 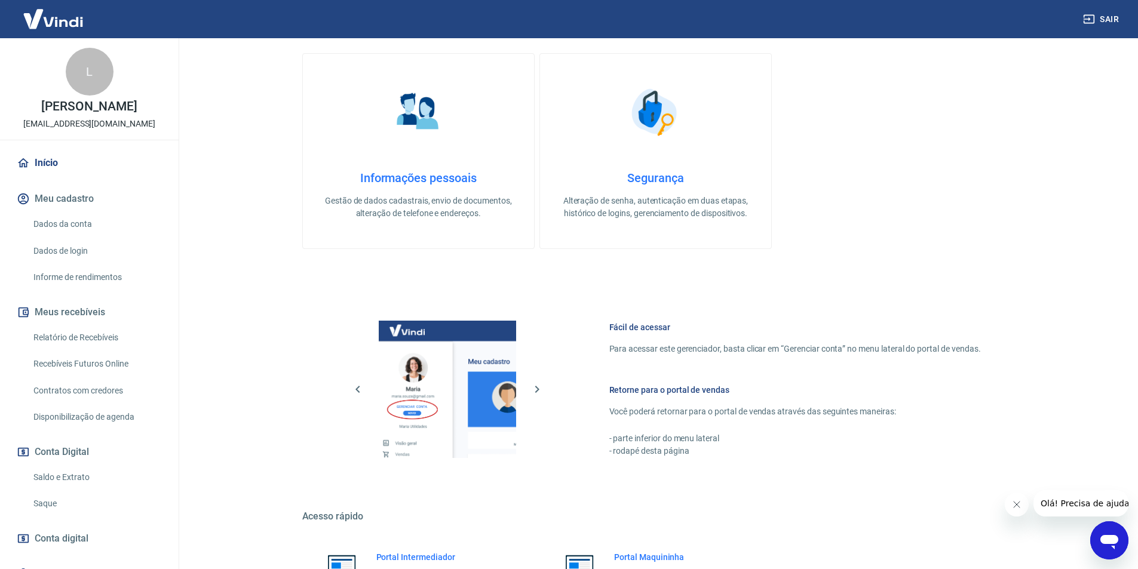 What do you see at coordinates (1102, 19) in the screenshot?
I see `button: Sair` at bounding box center [1102, 19].